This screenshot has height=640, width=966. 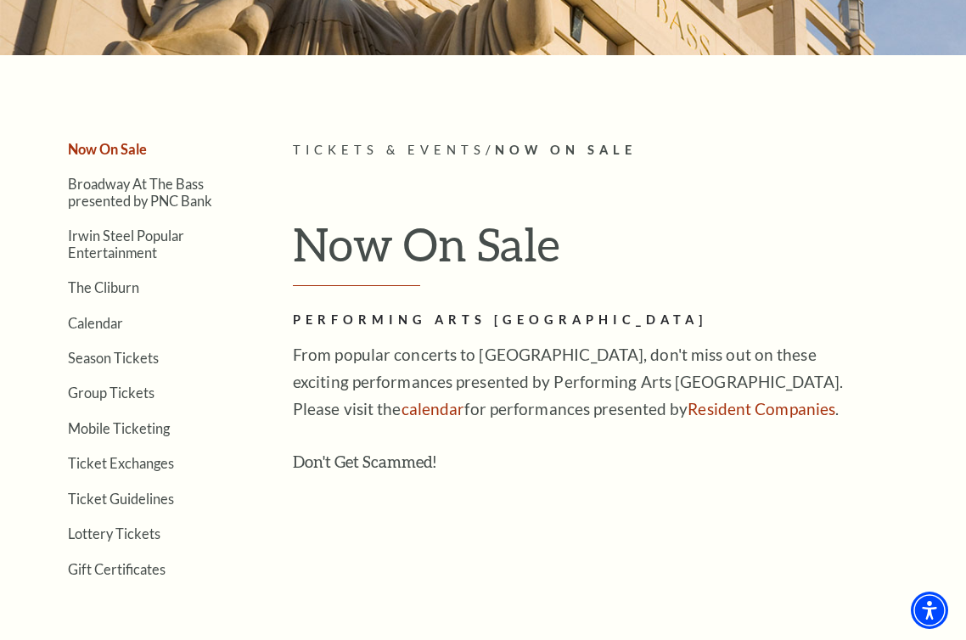 What do you see at coordinates (761, 408) in the screenshot?
I see `a: Resident Companies` at bounding box center [761, 408].